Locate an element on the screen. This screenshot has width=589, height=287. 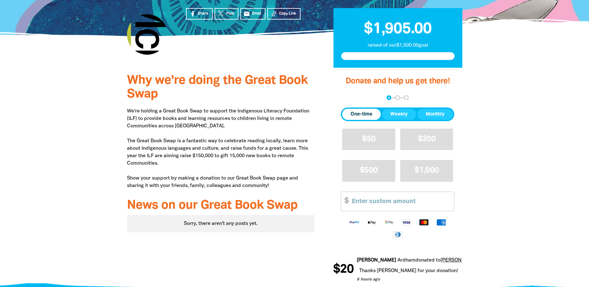
a: Share is located at coordinates (199, 14).